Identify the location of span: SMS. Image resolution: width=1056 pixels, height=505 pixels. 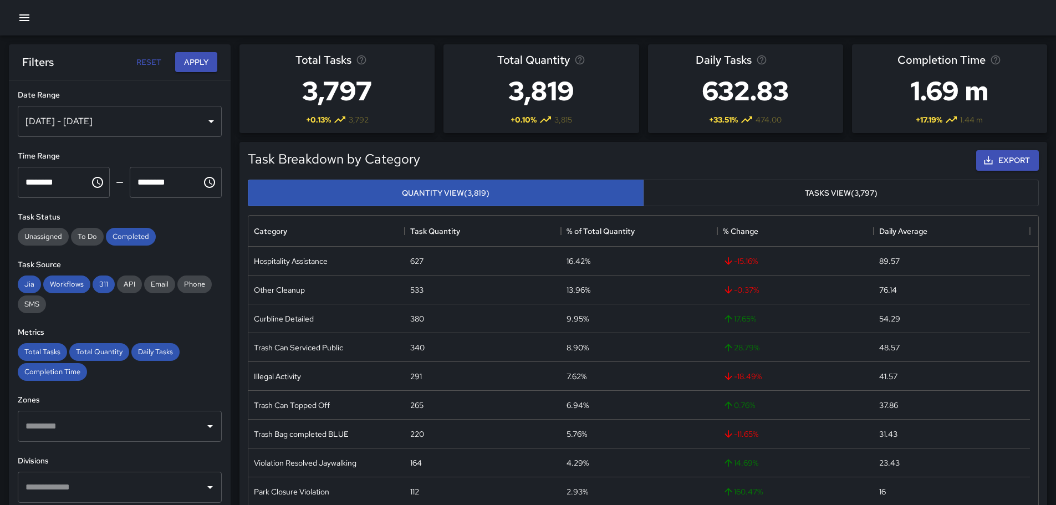
(32, 304).